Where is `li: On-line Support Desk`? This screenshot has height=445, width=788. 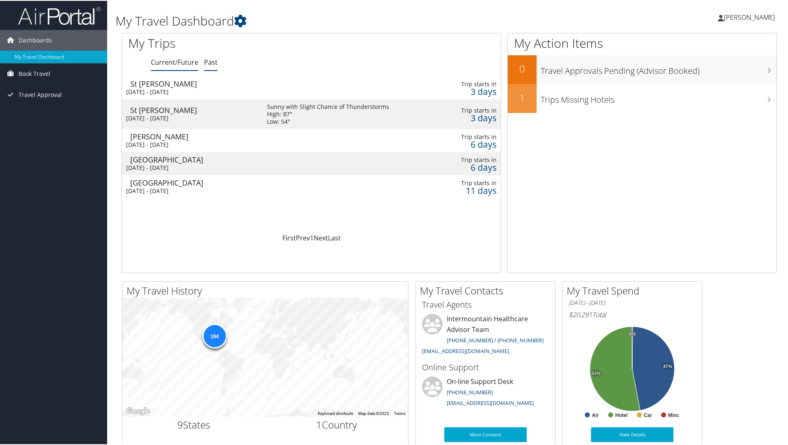
li: On-line Support Desk is located at coordinates (485, 392).